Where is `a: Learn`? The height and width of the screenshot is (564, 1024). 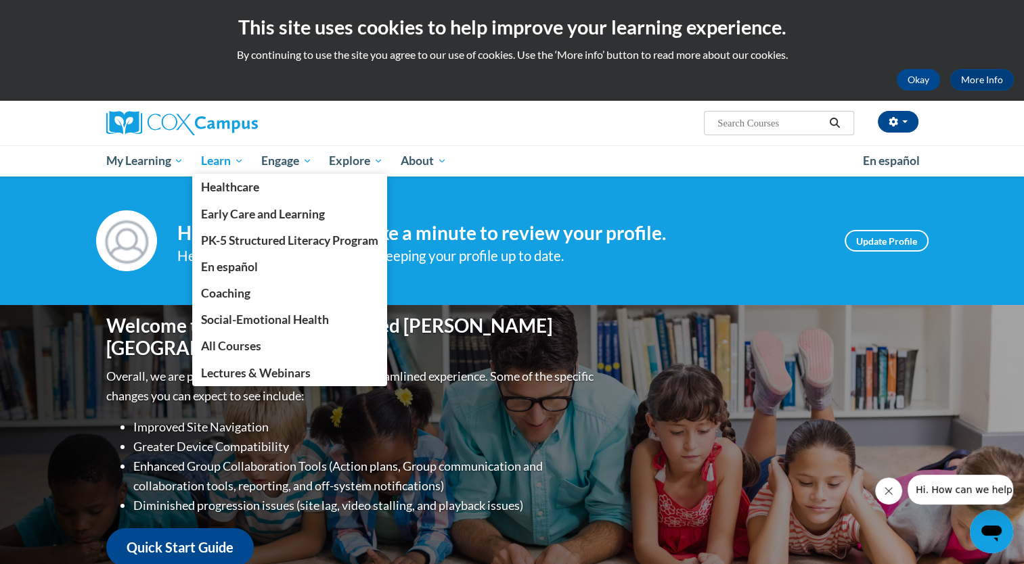
a: Learn is located at coordinates (222, 161).